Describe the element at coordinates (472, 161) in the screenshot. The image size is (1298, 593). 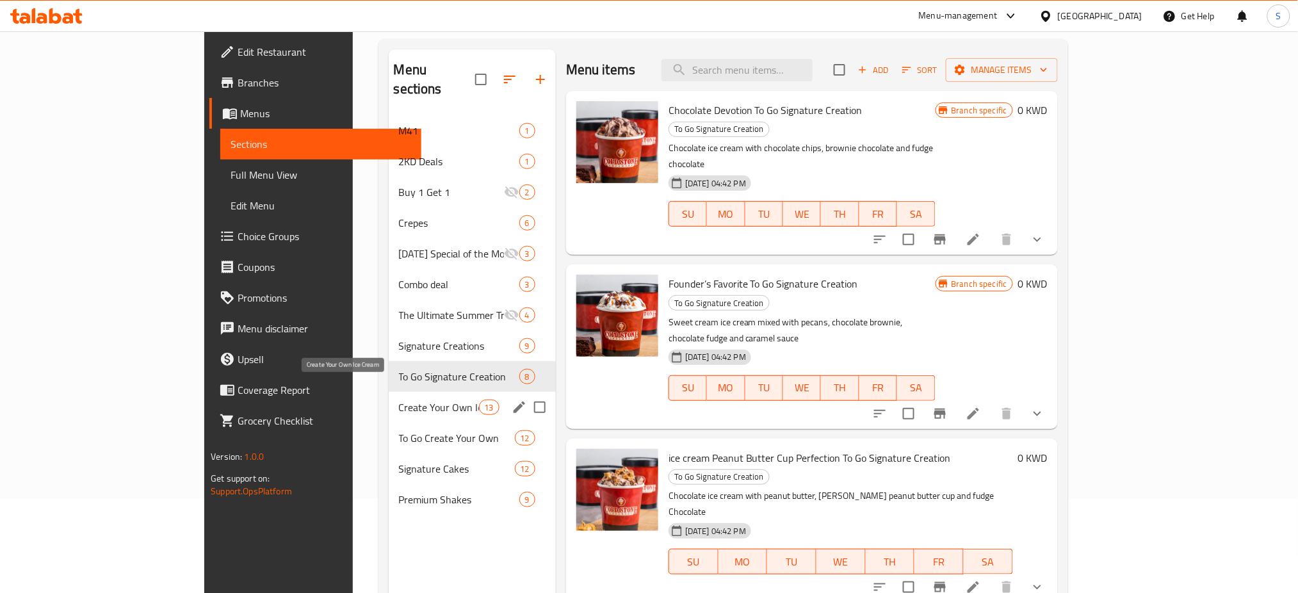
I see `div: 2KD Deals1` at that location.